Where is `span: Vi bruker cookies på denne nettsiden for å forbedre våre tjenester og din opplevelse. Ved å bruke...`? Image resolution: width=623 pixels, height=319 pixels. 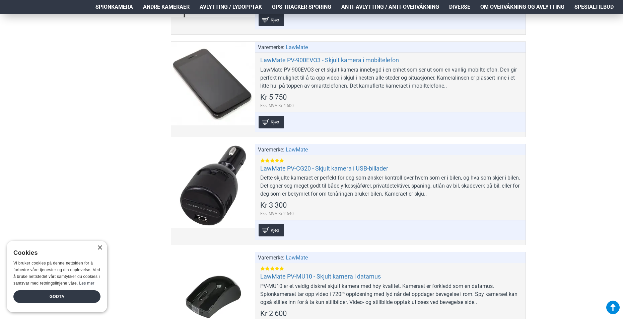 span: Vi bruker cookies på denne nettsiden for å forbedre våre tjenester og din opplevelse. Ved å bruke... is located at coordinates (57, 273).